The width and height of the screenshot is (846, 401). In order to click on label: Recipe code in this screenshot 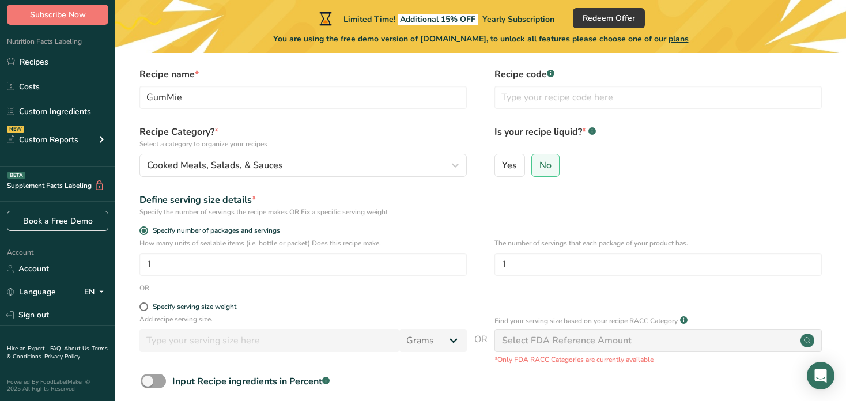, I will do `click(658, 74)`.